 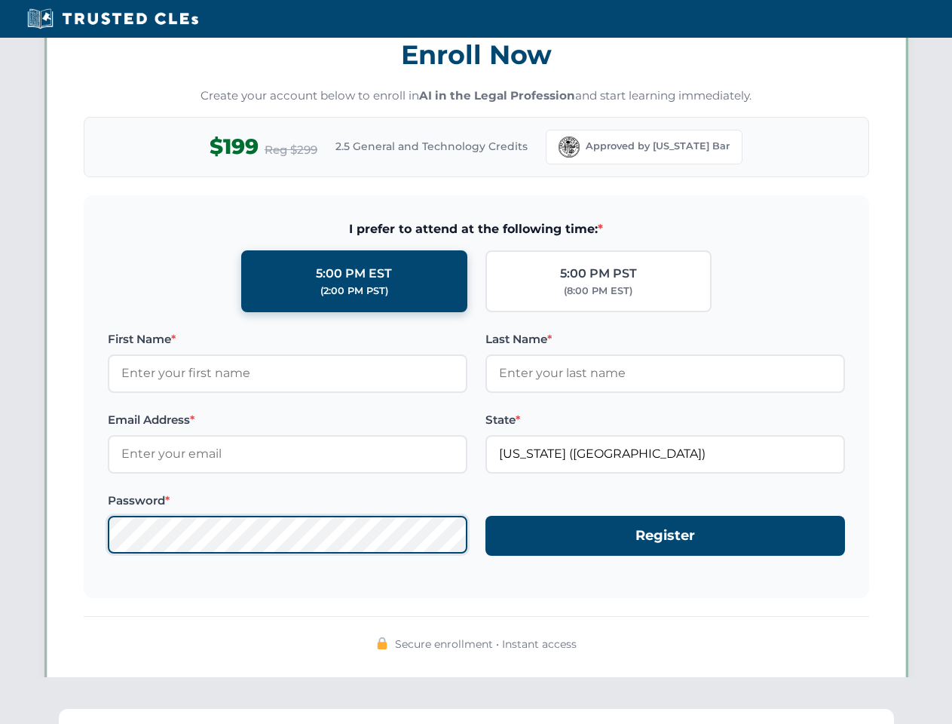 What do you see at coordinates (431, 146) in the screenshot?
I see `span: 2.5 General and Technology Credits` at bounding box center [431, 146].